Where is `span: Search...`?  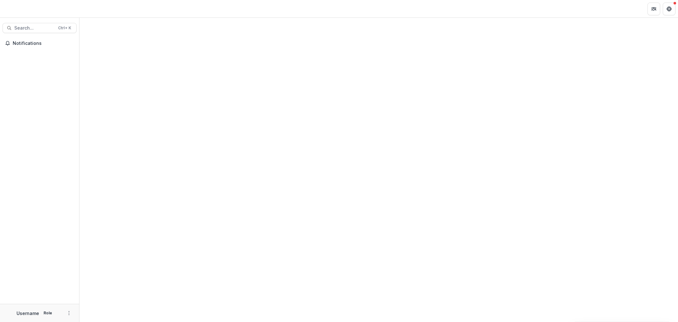 span: Search... is located at coordinates (34, 28).